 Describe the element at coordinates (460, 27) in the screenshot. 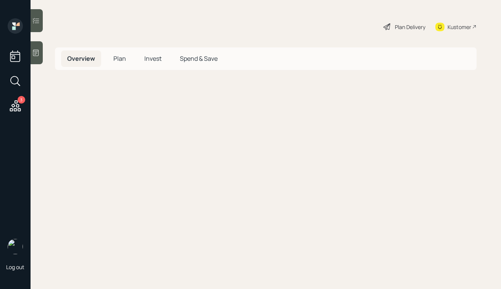

I see `div: Kustomer` at that location.